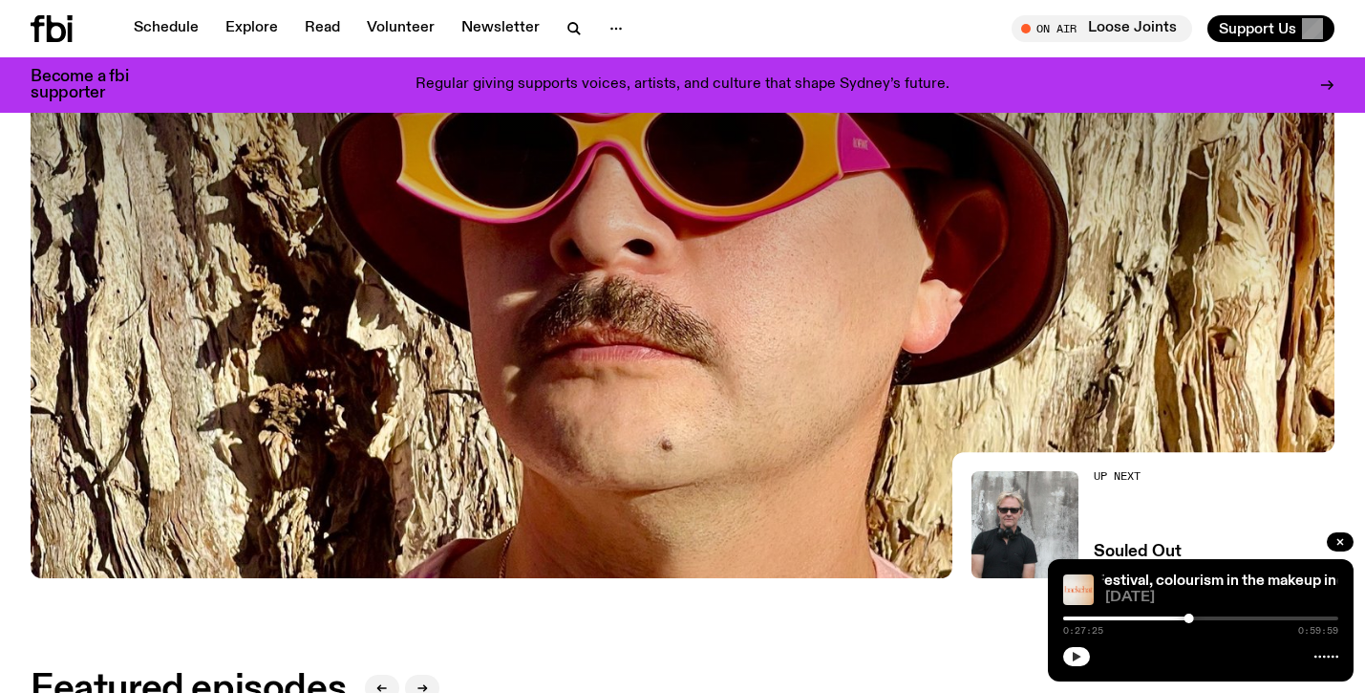  What do you see at coordinates (322, 29) in the screenshot?
I see `a: Read` at bounding box center [322, 29].